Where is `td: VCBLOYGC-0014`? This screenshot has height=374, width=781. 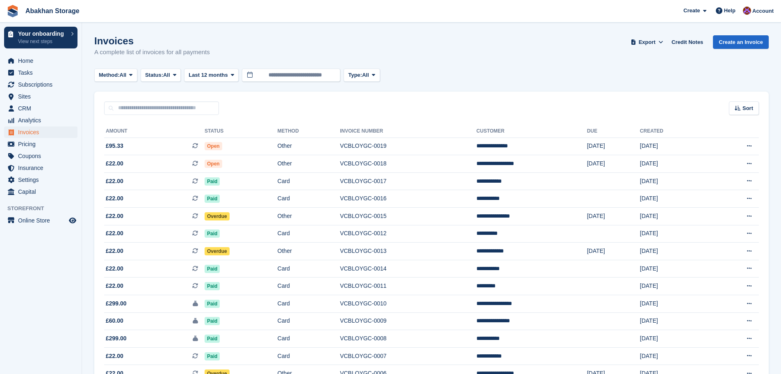
td: VCBLOYGC-0014 is located at coordinates (408, 268).